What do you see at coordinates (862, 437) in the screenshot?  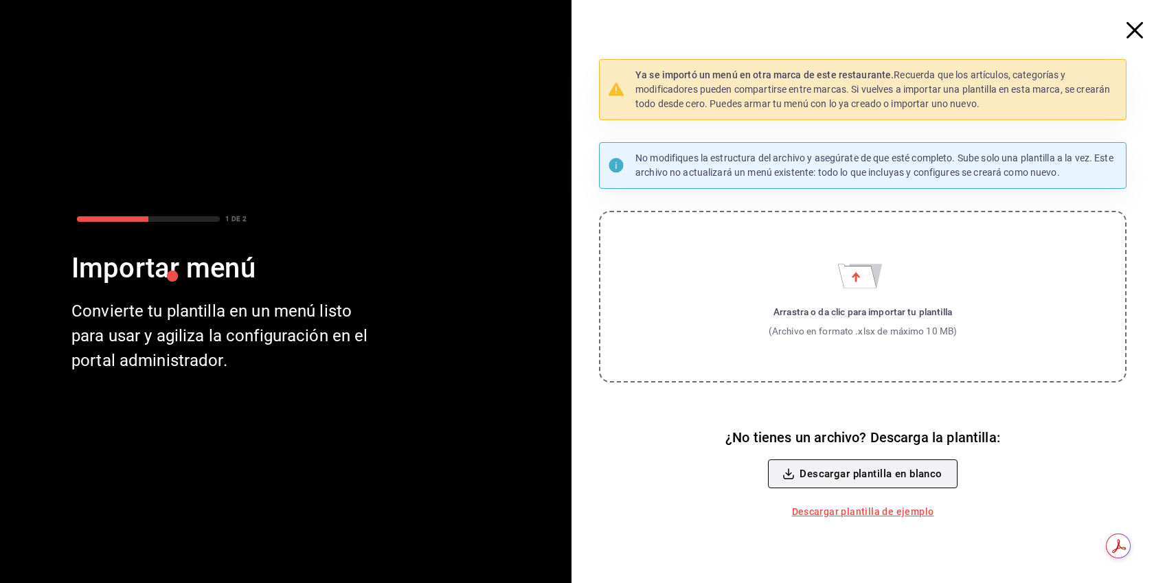 I see `h6: ¿No tienes un archivo? Descarga la plantilla:` at bounding box center [862, 437].